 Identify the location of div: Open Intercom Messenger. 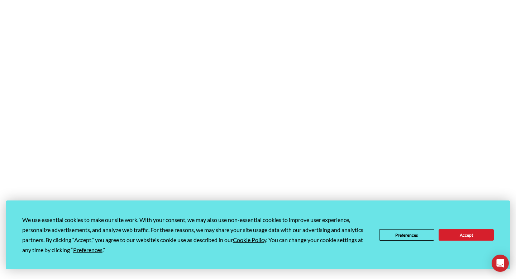
(500, 263).